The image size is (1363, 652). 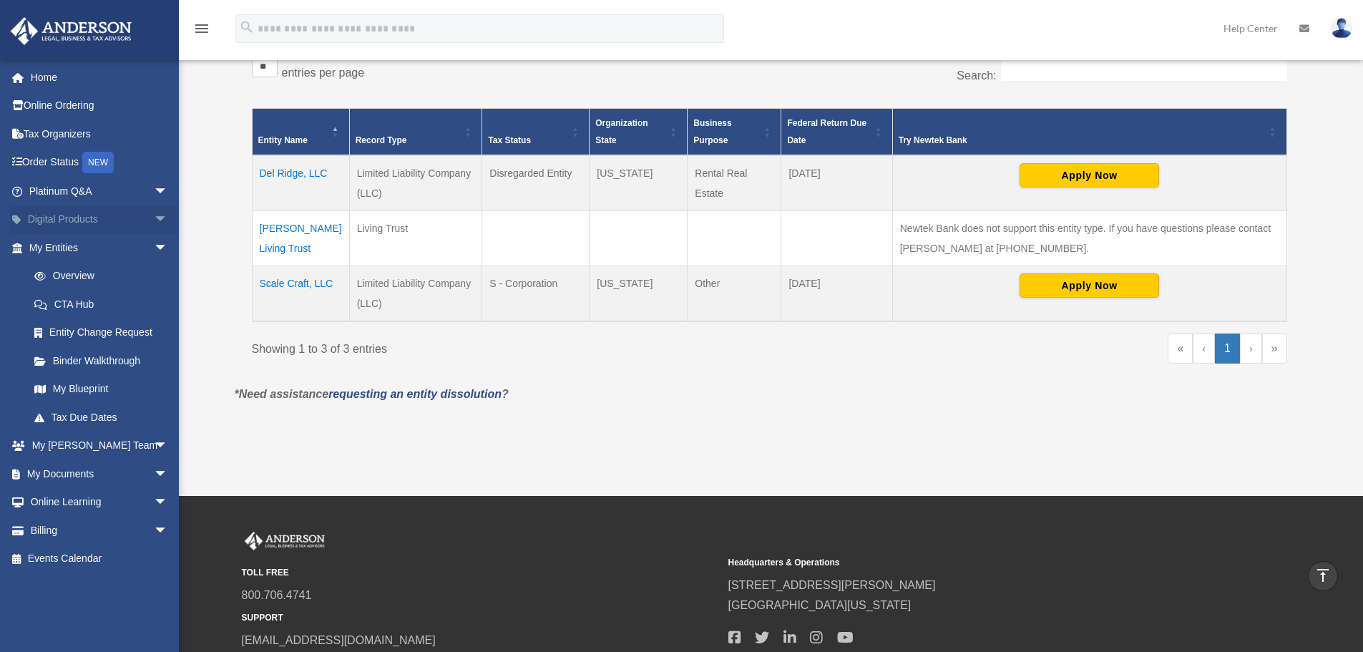 I want to click on span: Record Type, so click(x=381, y=140).